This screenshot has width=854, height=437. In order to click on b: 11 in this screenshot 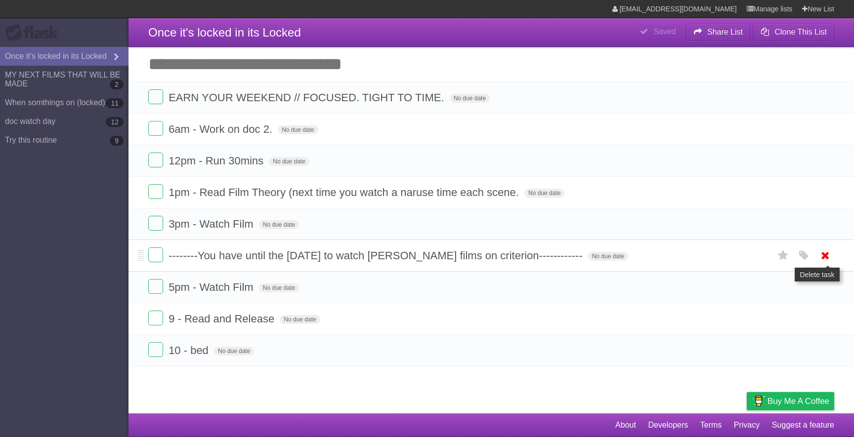, I will do `click(115, 103)`.